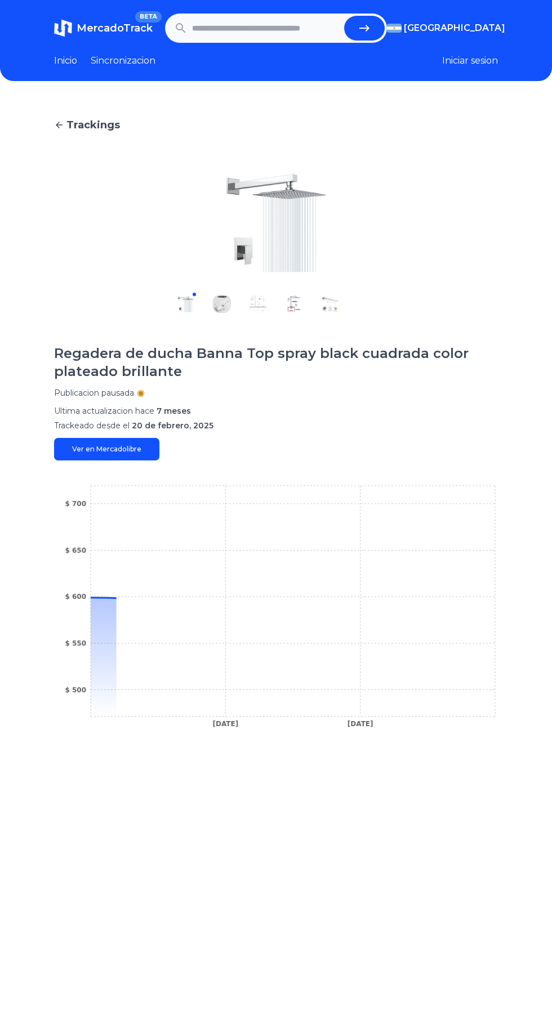  I want to click on a: MercadoTrackBETA, so click(103, 28).